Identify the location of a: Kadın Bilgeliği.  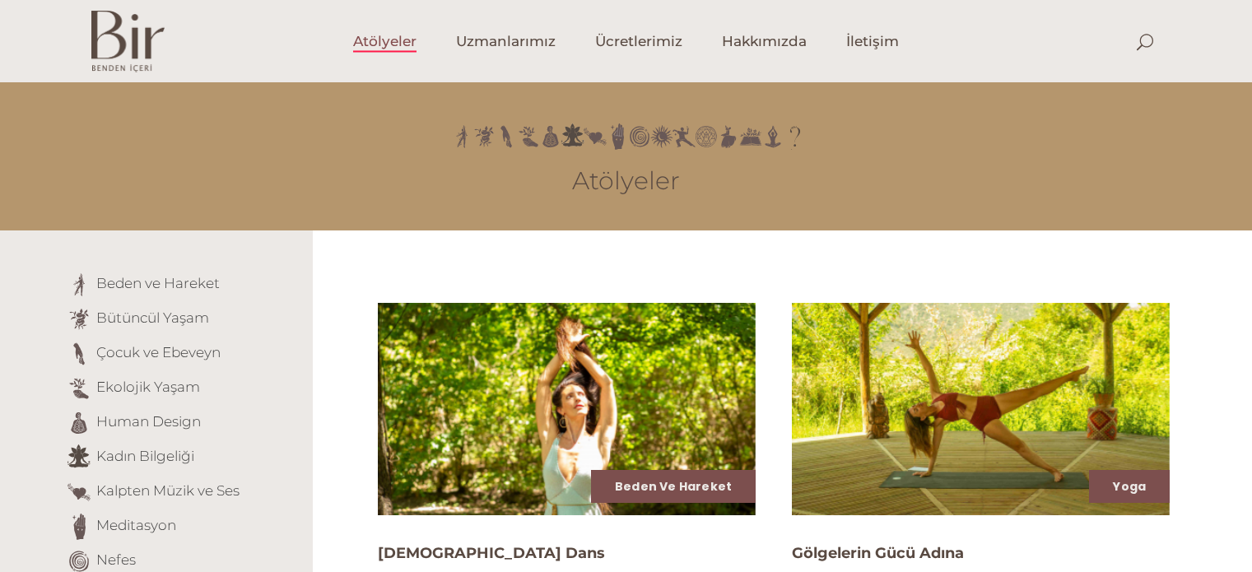
(145, 456).